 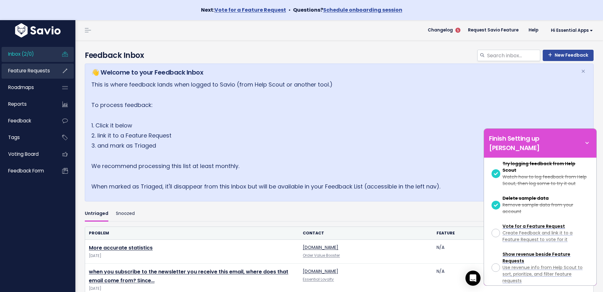 I want to click on span: Use revenue info from Help Scout to sort, prioritize, and filter feature requests, so click(x=543, y=274).